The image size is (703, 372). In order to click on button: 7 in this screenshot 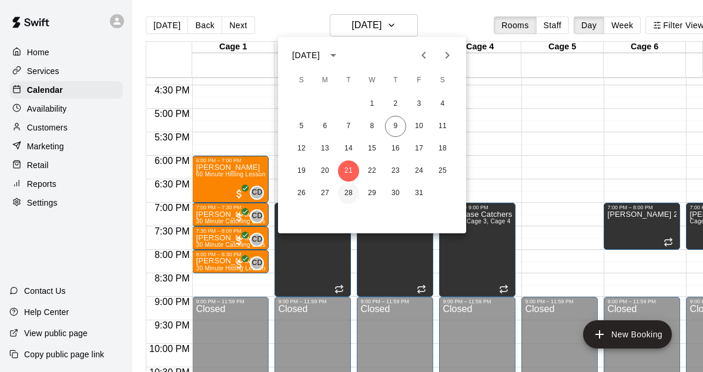, I will do `click(349, 126)`.